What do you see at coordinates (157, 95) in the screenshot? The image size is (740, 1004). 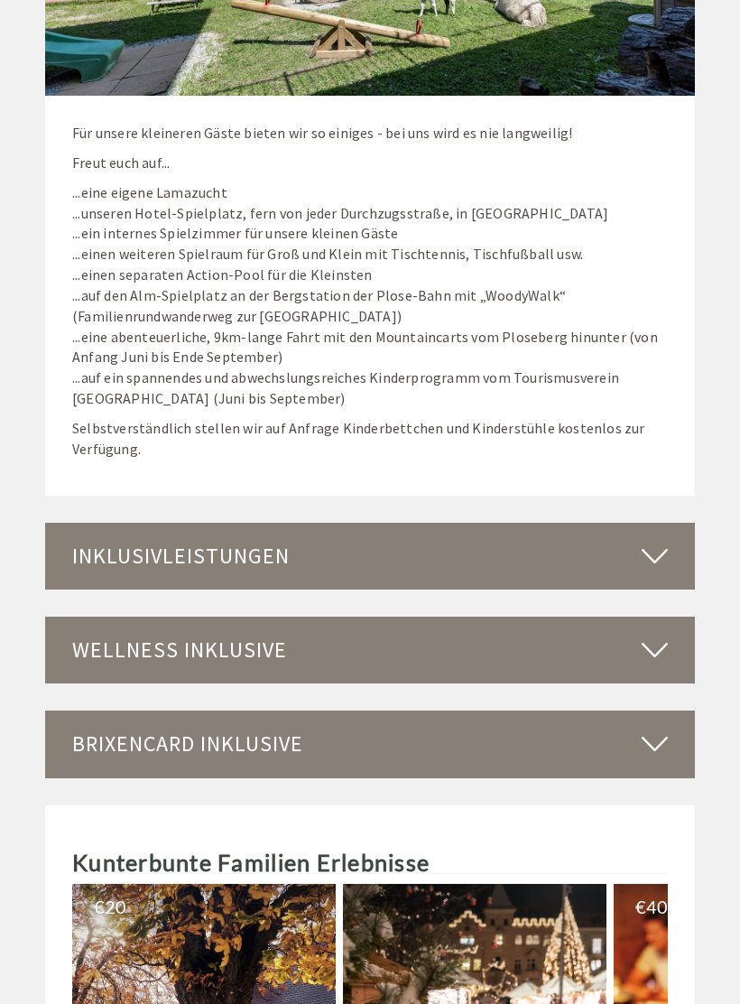 I see `small: 11:35` at bounding box center [157, 95].